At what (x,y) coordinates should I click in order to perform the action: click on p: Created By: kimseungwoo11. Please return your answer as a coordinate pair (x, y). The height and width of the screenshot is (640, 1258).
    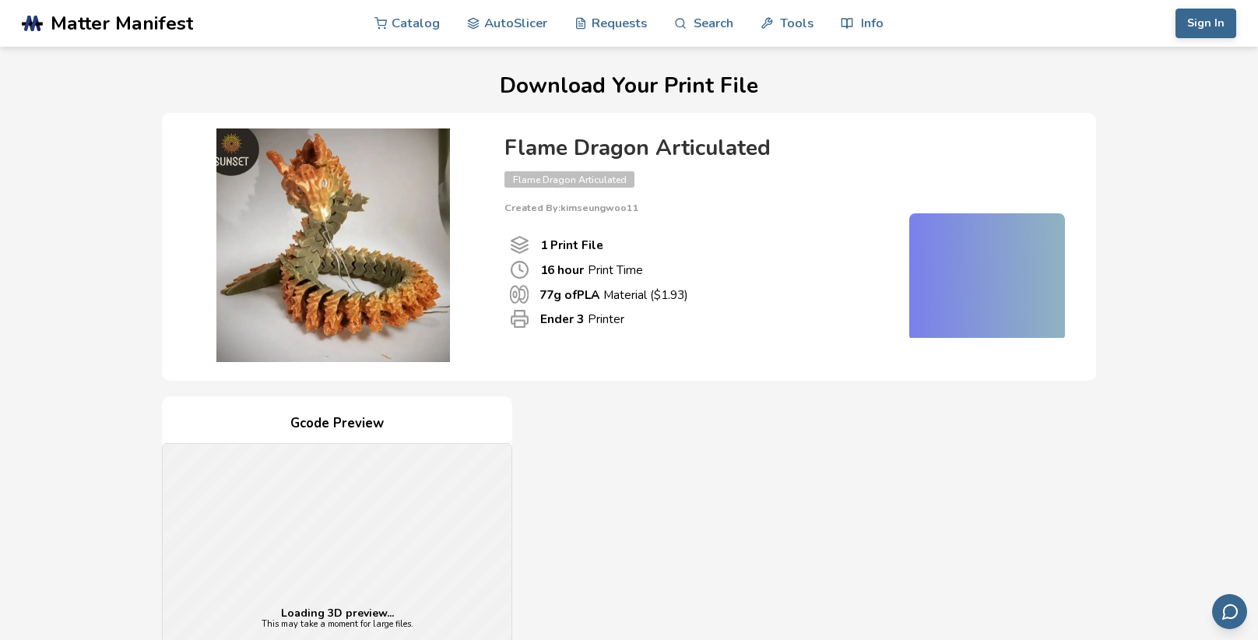
    Looking at the image, I should click on (785, 208).